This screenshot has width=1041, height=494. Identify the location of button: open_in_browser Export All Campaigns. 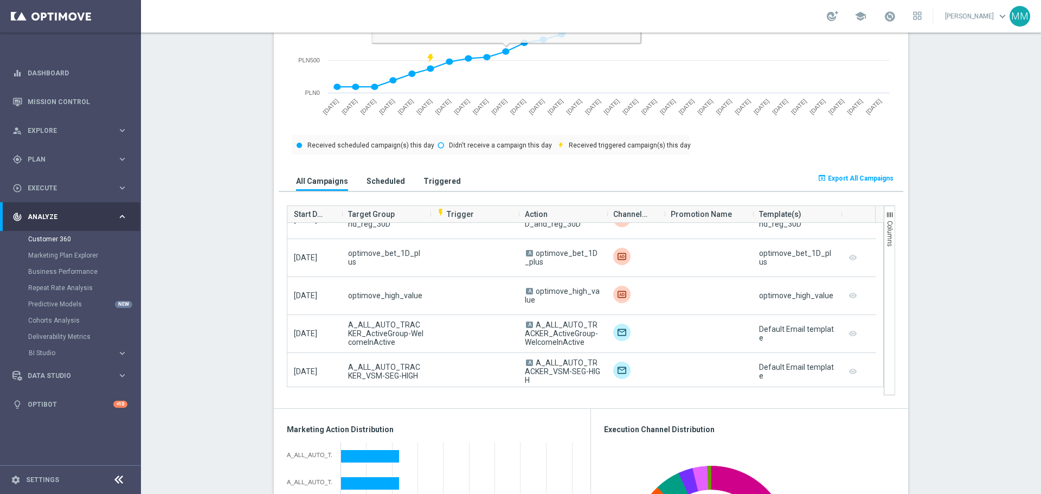
(856, 178).